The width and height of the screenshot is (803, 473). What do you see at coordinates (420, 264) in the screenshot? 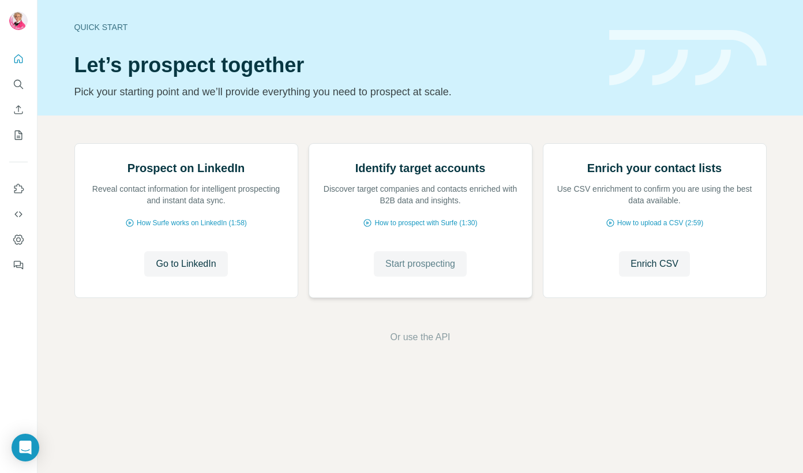
I see `button: Start prospecting` at bounding box center [420, 264].